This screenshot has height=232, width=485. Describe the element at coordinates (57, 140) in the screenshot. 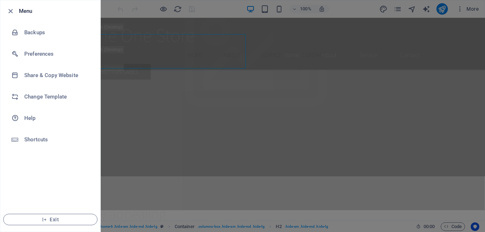

I see `h6: Shortcuts` at that location.